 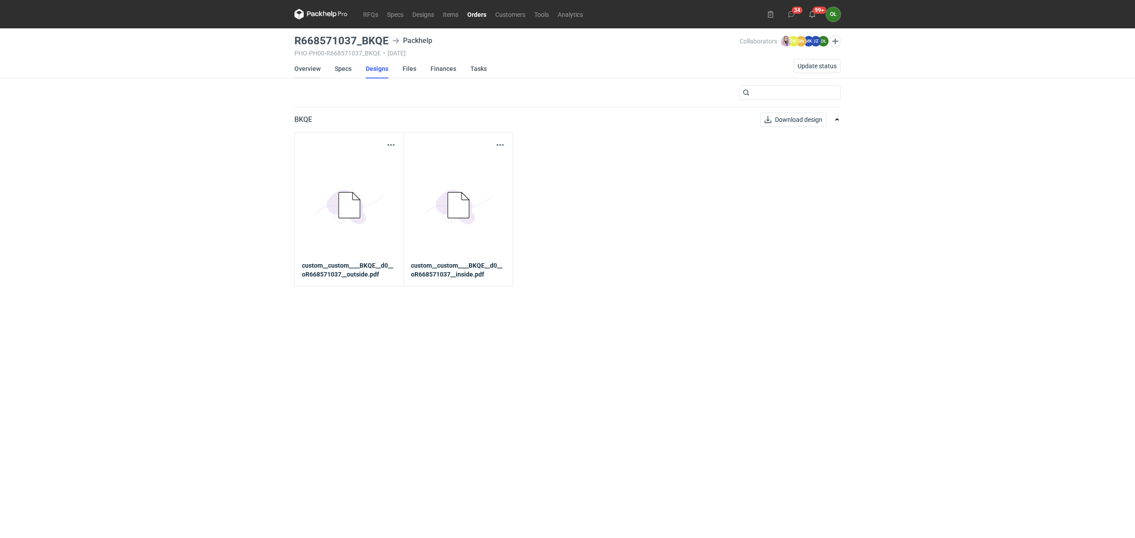 I want to click on a: Tasks, so click(x=478, y=69).